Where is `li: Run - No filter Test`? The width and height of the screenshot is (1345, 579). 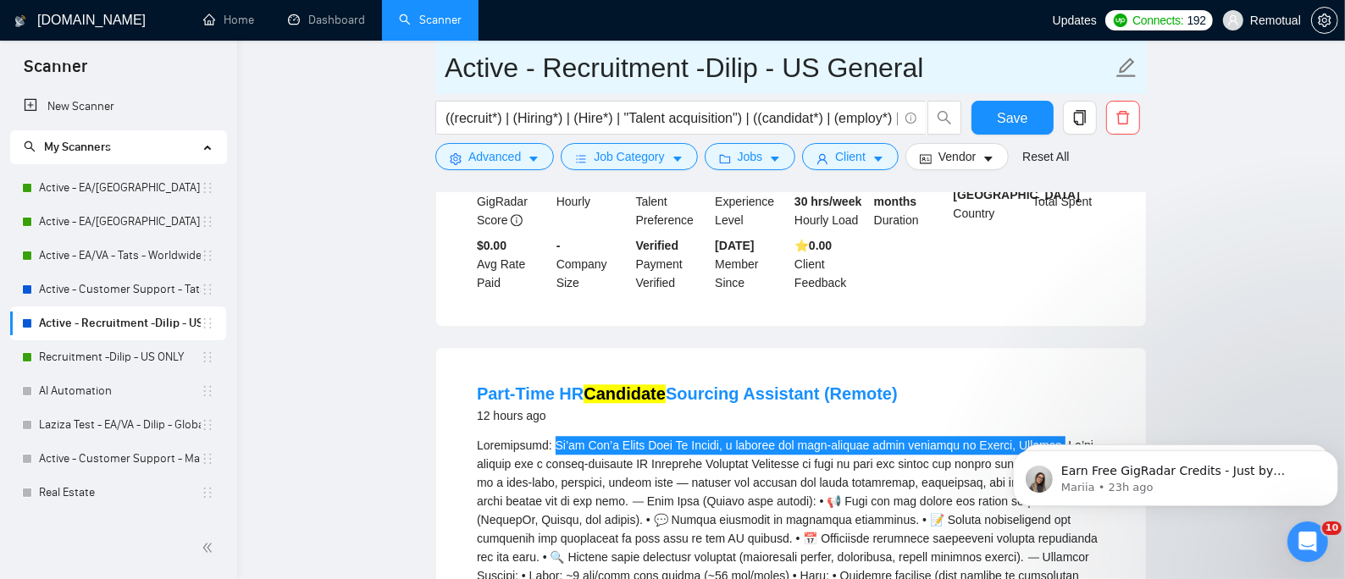
li: Run - No filter Test is located at coordinates (118, 527).